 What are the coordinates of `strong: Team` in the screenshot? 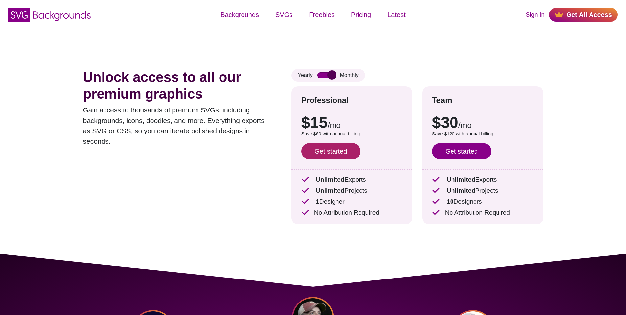 It's located at (442, 100).